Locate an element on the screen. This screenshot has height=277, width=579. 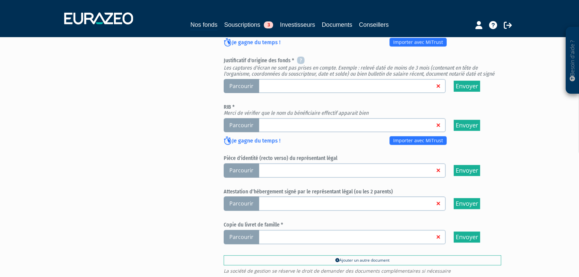
h6: Pièce d'identité (recto verso) du représentant légal is located at coordinates (363, 158).